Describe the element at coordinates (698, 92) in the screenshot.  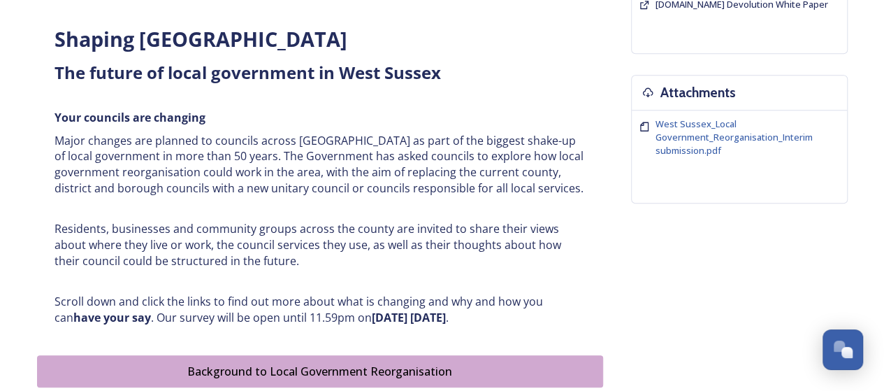
I see `h3: Attachments` at that location.